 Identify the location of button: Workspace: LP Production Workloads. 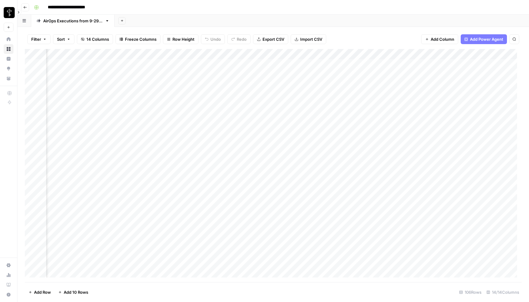
(9, 13).